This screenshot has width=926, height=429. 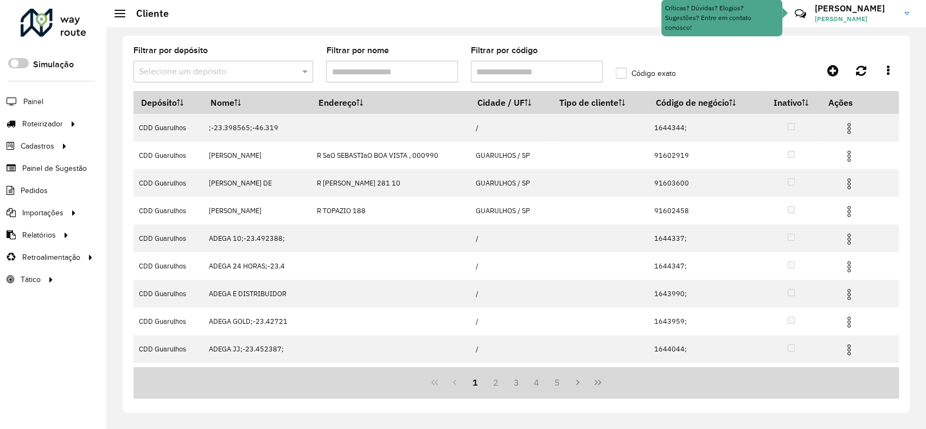 What do you see at coordinates (800, 14) in the screenshot?
I see `a: Contato Rápido` at bounding box center [800, 14].